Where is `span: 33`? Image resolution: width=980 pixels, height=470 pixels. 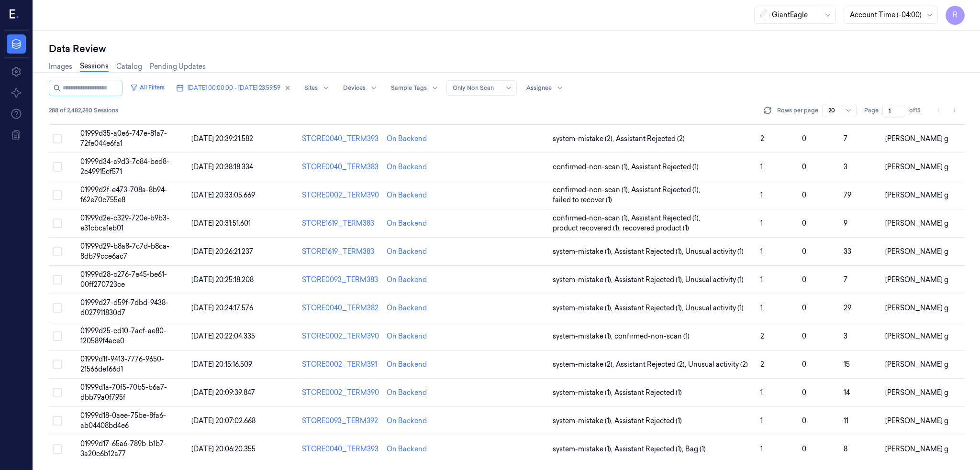 span: 33 is located at coordinates (847, 252).